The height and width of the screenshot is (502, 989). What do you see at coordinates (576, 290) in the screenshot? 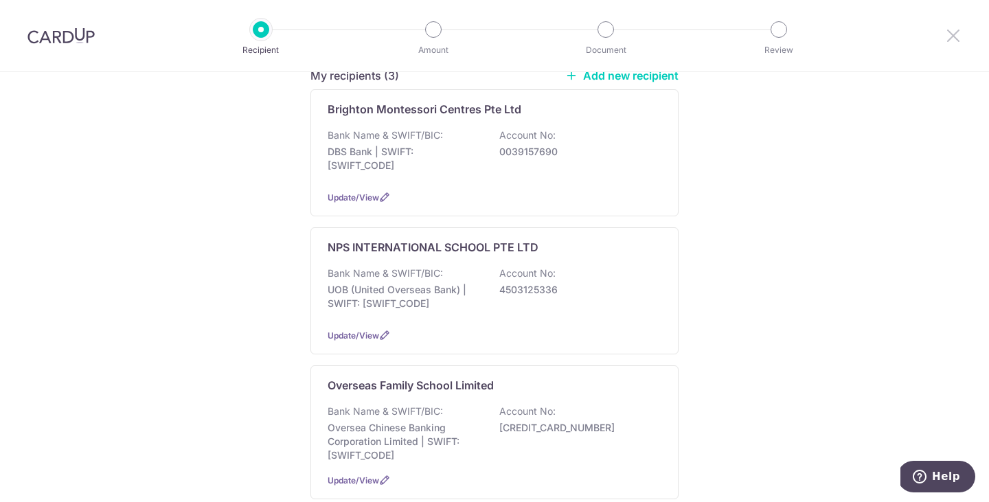
I see `p: 4503125336` at bounding box center [576, 290].